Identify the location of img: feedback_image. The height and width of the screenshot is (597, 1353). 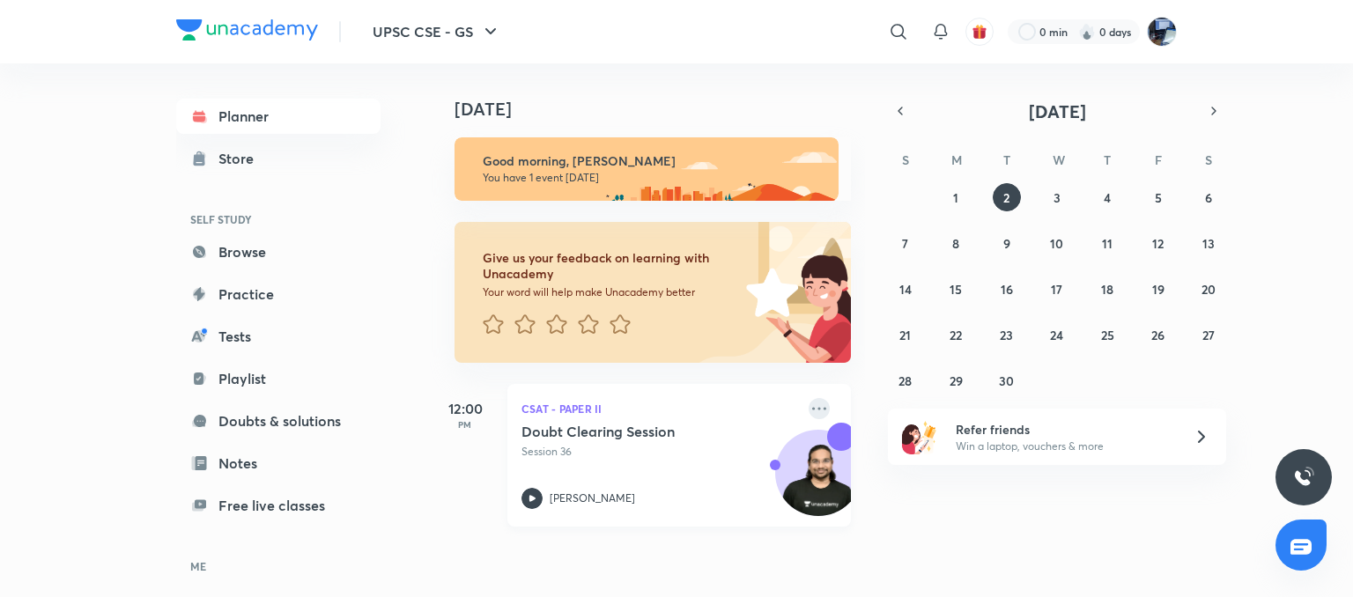
(768, 292).